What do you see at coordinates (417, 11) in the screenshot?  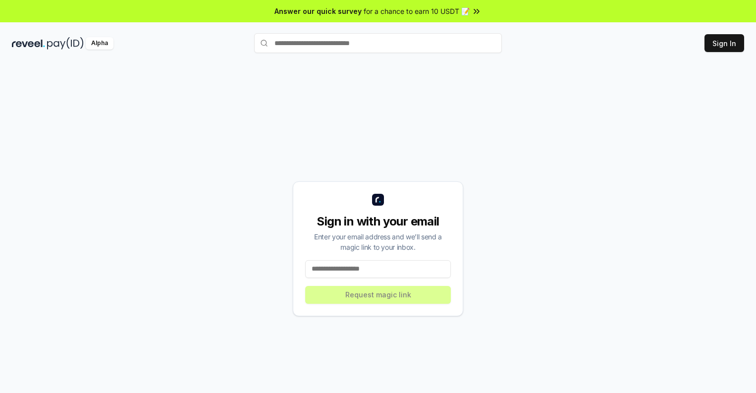 I see `span: for a chance to earn 10 USDT 📝` at bounding box center [417, 11].